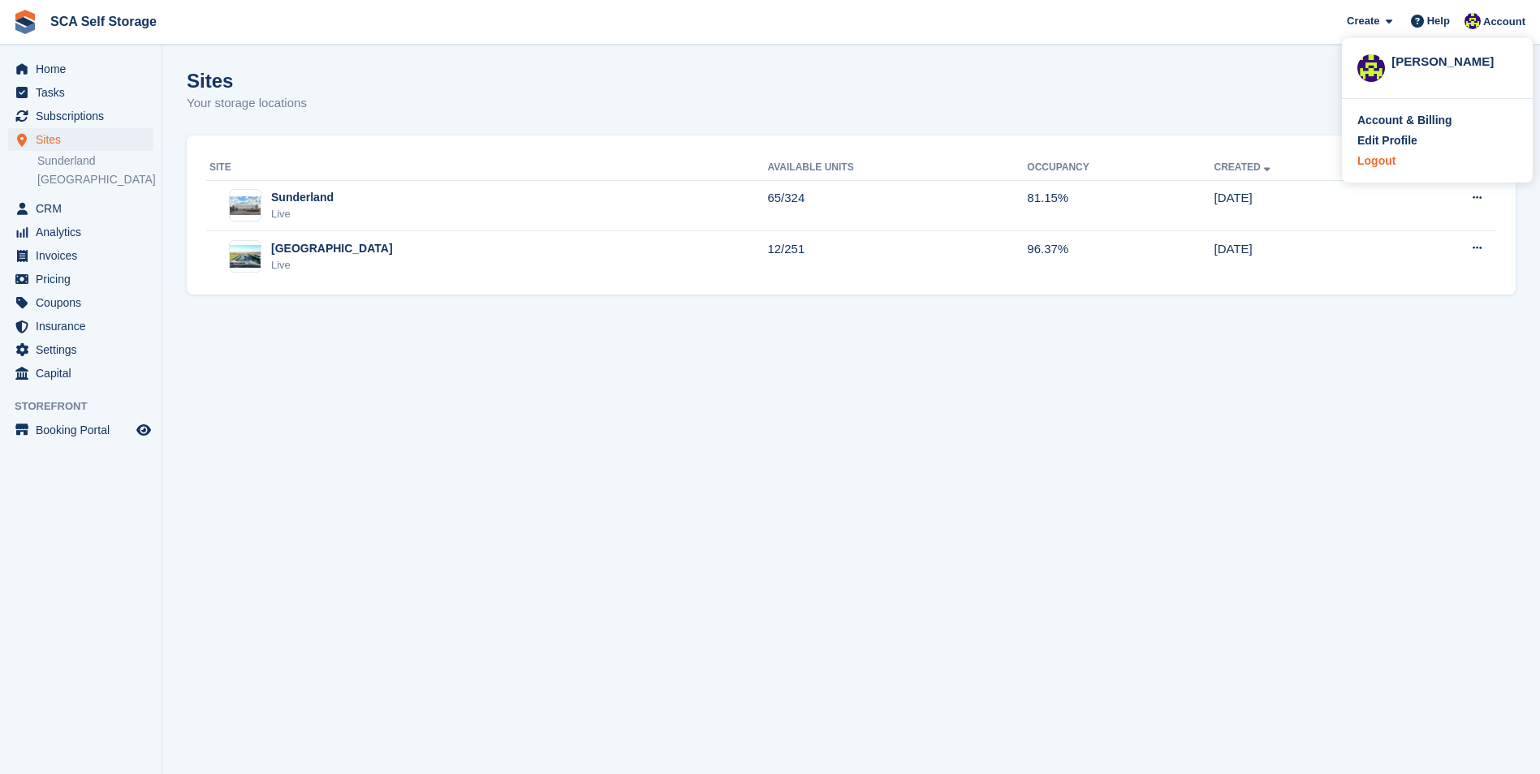 This screenshot has height=774, width=1540. What do you see at coordinates (1437, 120) in the screenshot?
I see `a: Account & Billing` at bounding box center [1437, 120].